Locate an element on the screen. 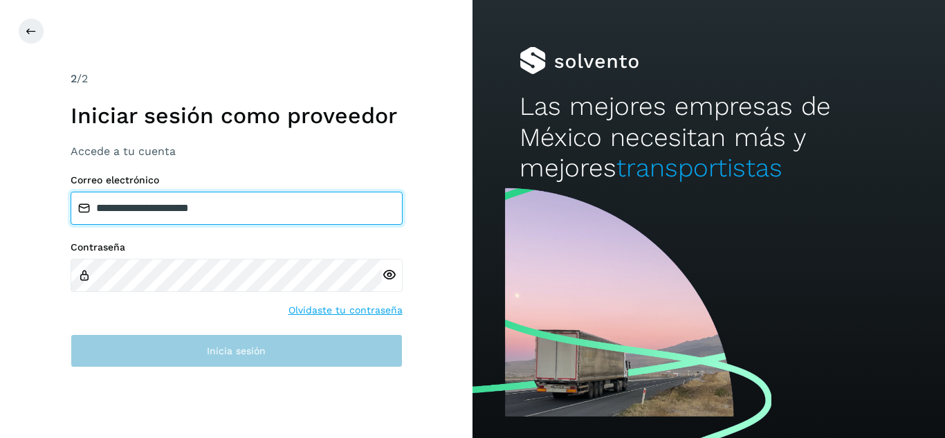  h3: Accede a tu cuenta is located at coordinates (237, 151).